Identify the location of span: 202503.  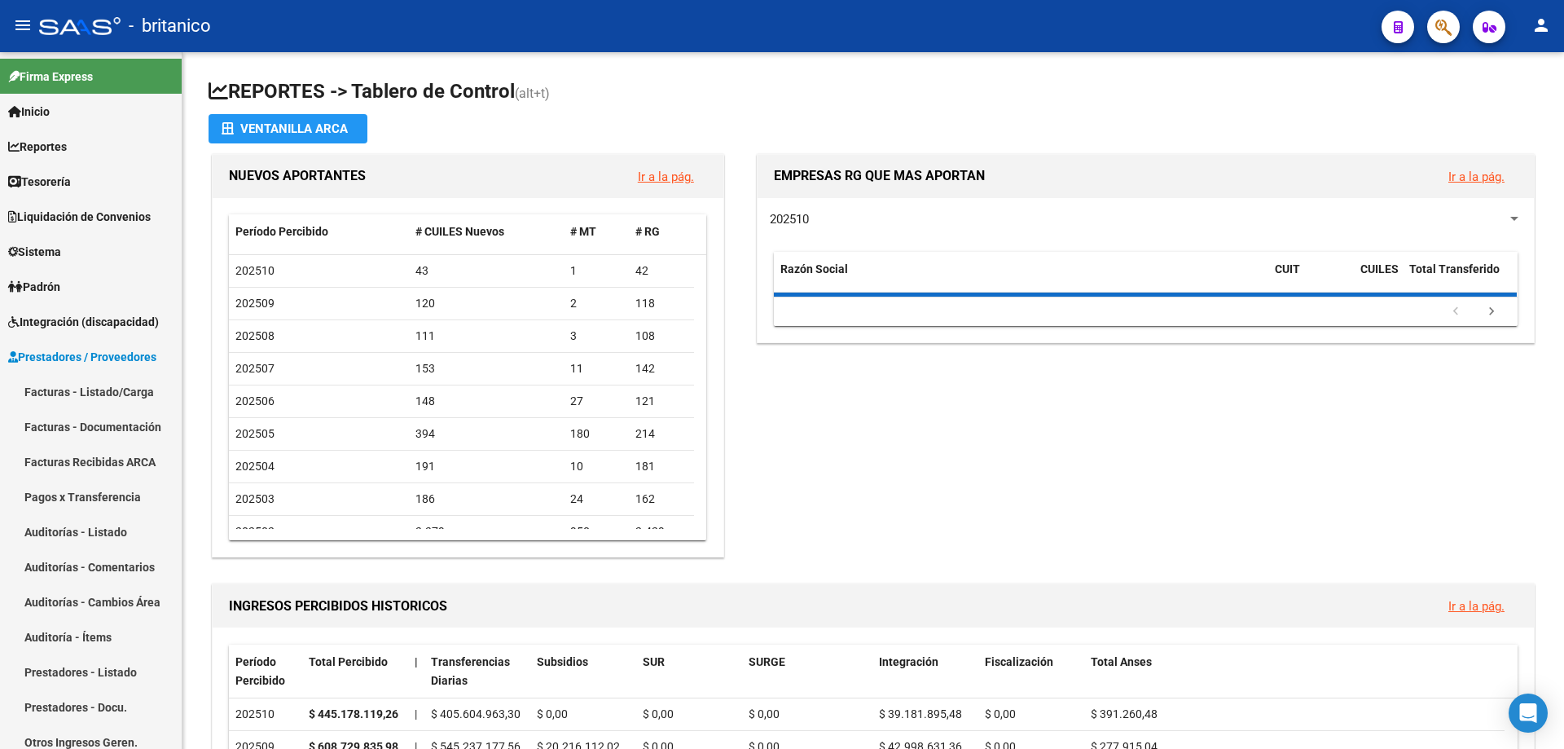
(255, 499).